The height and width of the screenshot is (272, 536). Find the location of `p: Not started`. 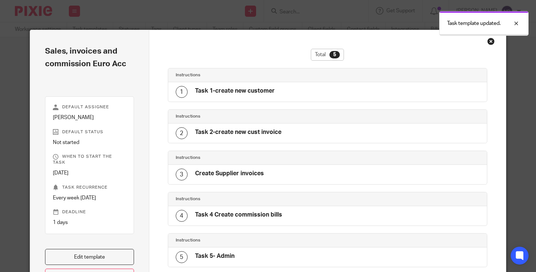

p: Not started is located at coordinates (89, 143).